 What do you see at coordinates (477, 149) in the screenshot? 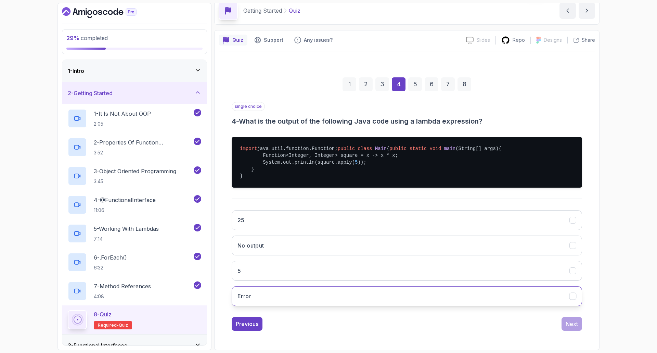
I see `span: (String[] args)` at bounding box center [477, 149].